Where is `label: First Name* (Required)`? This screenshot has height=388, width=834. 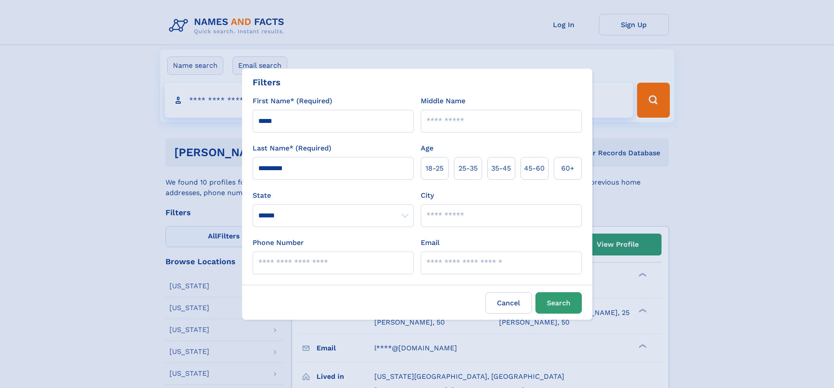
label: First Name* (Required) is located at coordinates (292, 101).